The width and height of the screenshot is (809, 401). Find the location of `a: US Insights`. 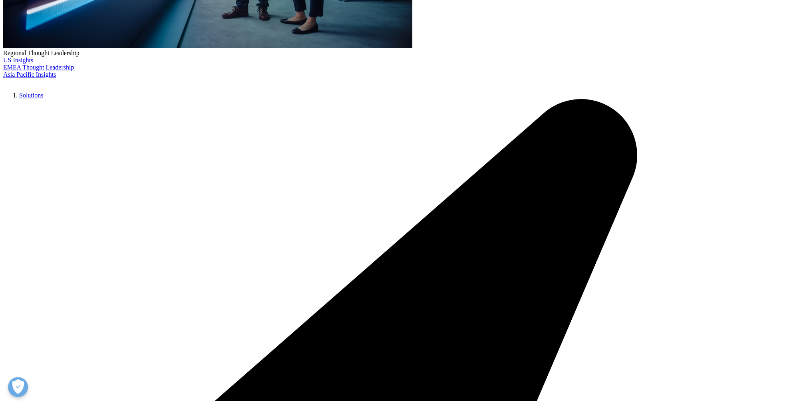

a: US Insights is located at coordinates (18, 60).